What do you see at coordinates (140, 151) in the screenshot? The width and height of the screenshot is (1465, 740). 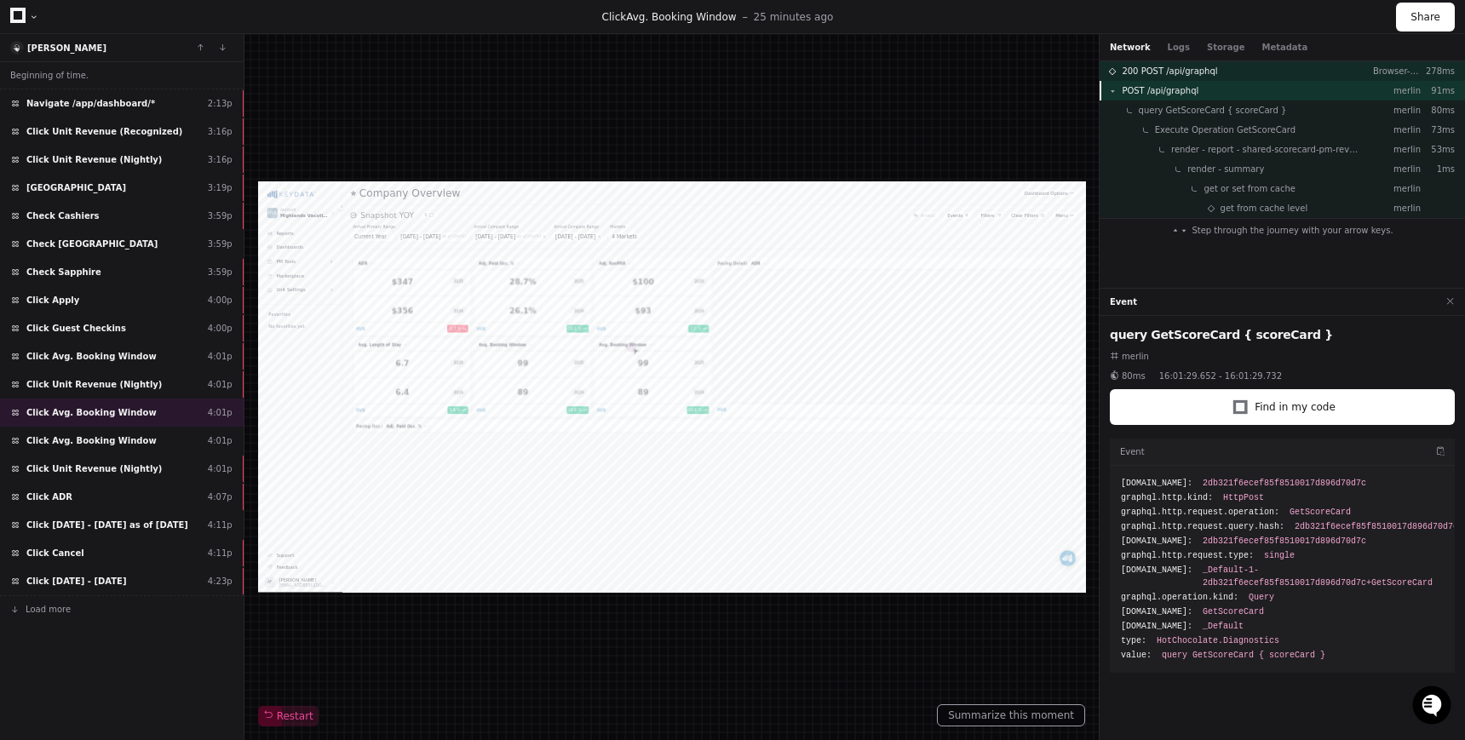 I see `div: We're offline, we'll be back soon` at bounding box center [140, 151].